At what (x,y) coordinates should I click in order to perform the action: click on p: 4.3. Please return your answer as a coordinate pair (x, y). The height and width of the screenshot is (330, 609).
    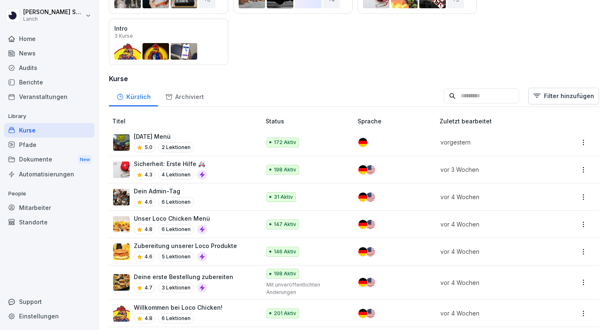
    Looking at the image, I should click on (148, 175).